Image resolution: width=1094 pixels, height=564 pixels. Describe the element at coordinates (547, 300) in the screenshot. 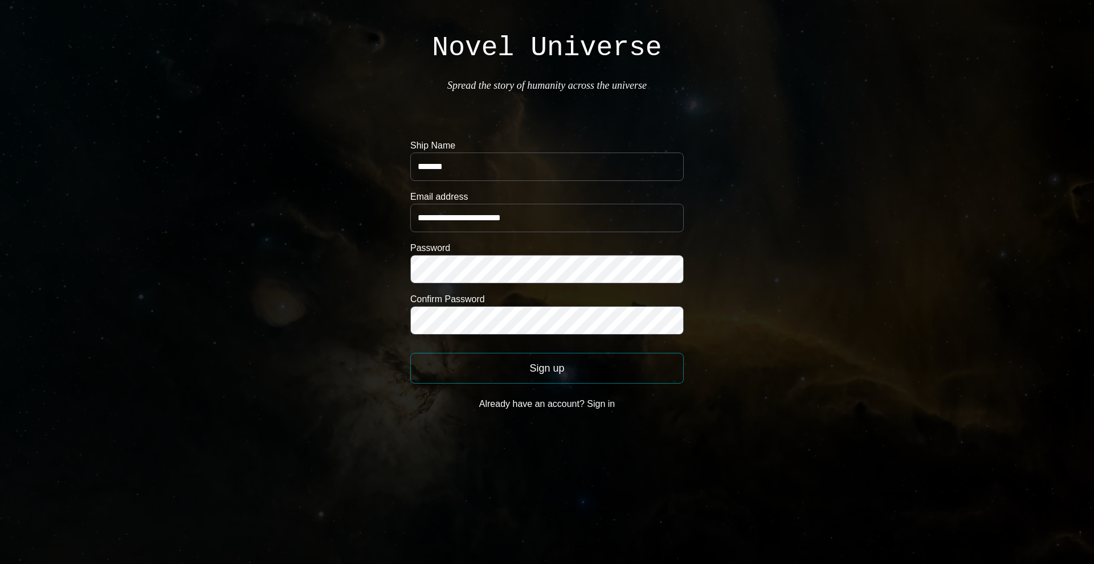

I see `label: Confirm Password` at that location.